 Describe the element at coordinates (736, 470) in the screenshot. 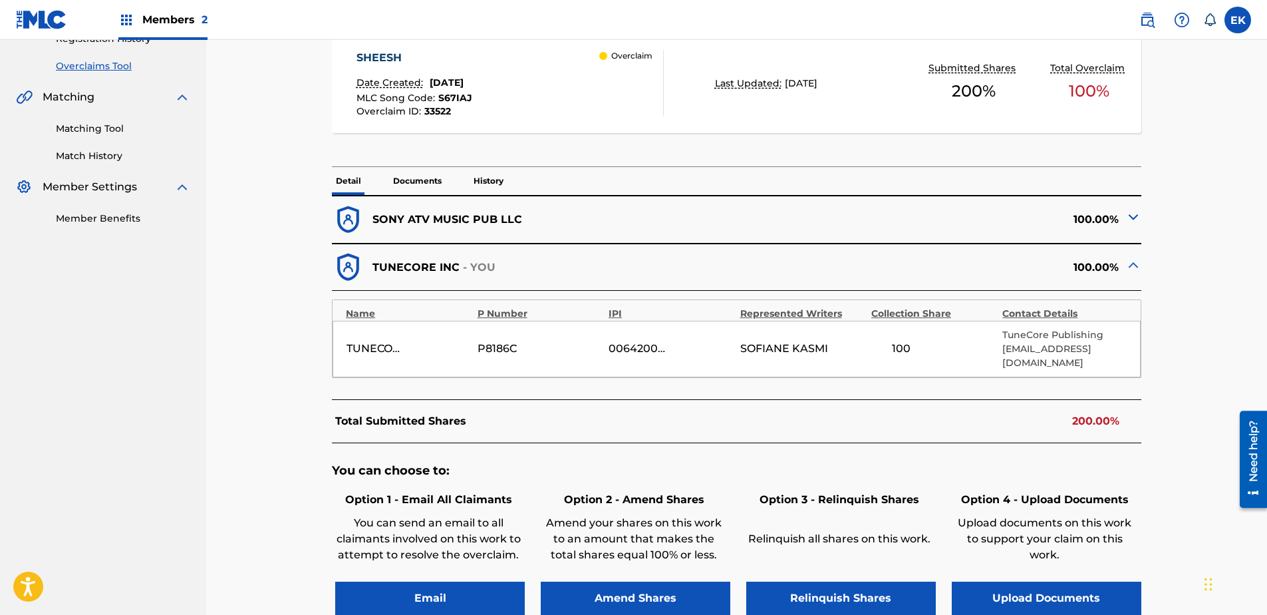

I see `h5: You can choose to:` at that location.